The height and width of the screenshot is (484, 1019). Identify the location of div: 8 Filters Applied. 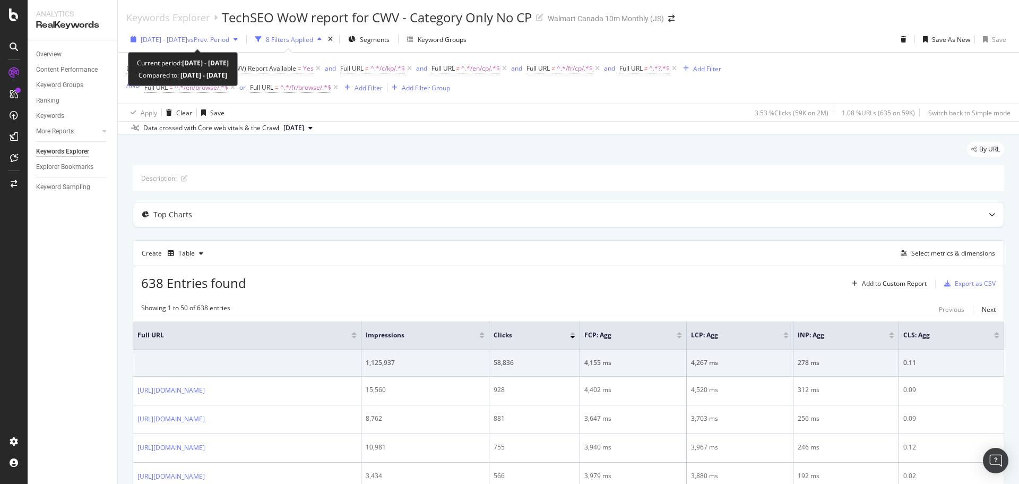
(289, 39).